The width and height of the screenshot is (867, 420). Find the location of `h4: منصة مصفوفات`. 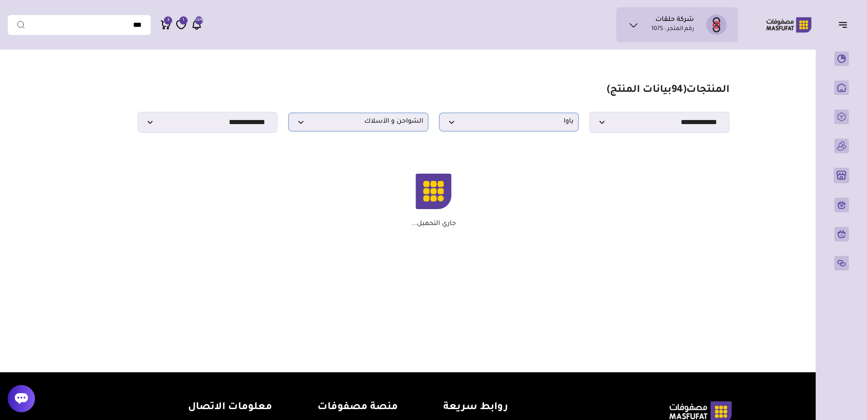

h4: منصة مصفوفات is located at coordinates (357, 407).